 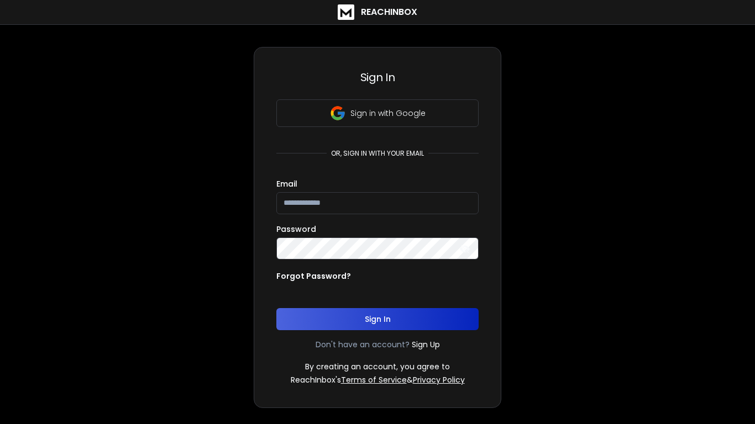 What do you see at coordinates (287, 184) in the screenshot?
I see `label: Email` at bounding box center [287, 184].